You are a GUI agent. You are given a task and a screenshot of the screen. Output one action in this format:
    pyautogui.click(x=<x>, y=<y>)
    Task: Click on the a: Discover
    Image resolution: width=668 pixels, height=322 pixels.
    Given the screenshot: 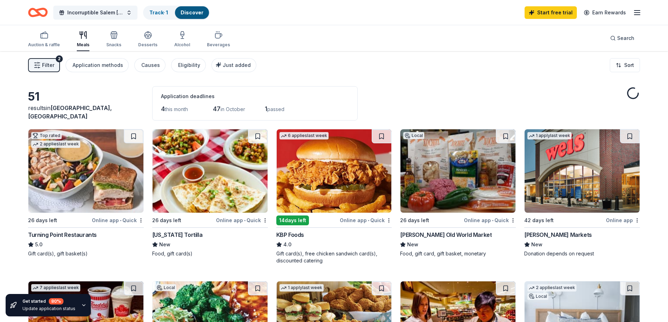 What is the action you would take?
    pyautogui.click(x=192, y=12)
    